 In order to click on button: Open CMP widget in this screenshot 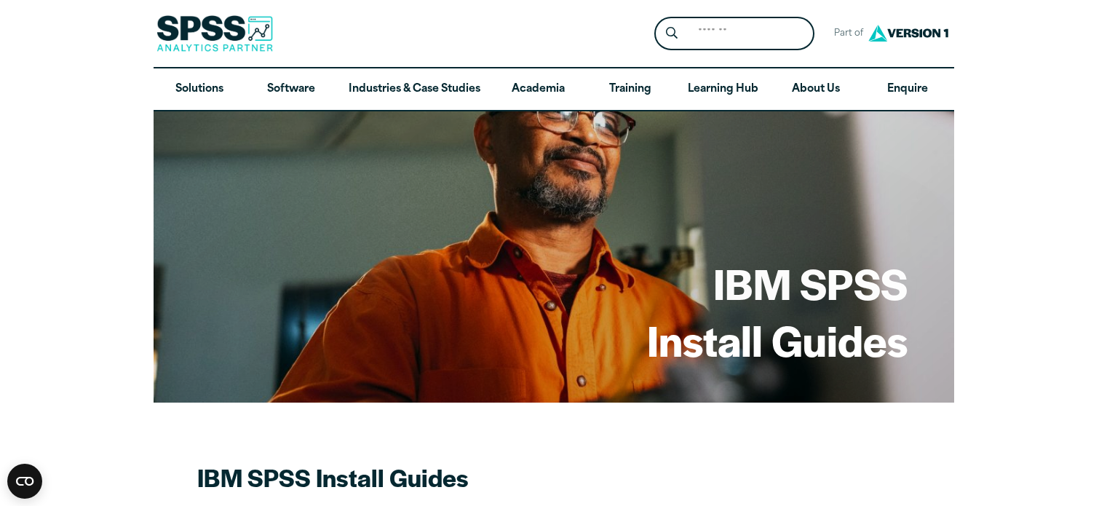, I will do `click(25, 481)`.